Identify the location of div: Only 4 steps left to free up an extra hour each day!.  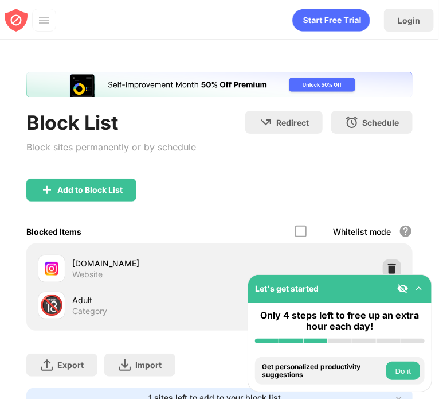
(340, 321).